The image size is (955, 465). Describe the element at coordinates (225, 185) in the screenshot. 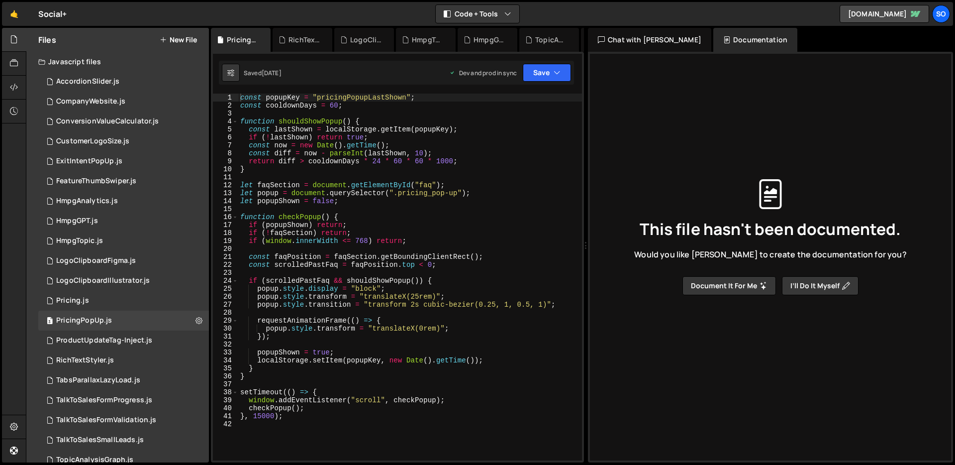

I see `div: 12` at that location.